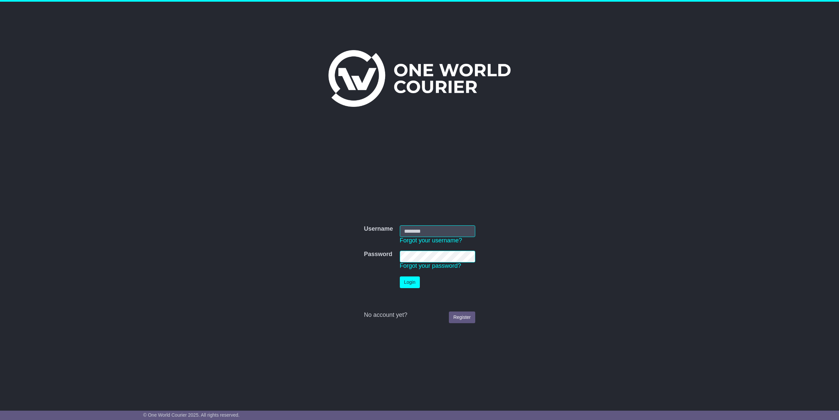 This screenshot has height=420, width=839. I want to click on div: No account yet?, so click(419, 315).